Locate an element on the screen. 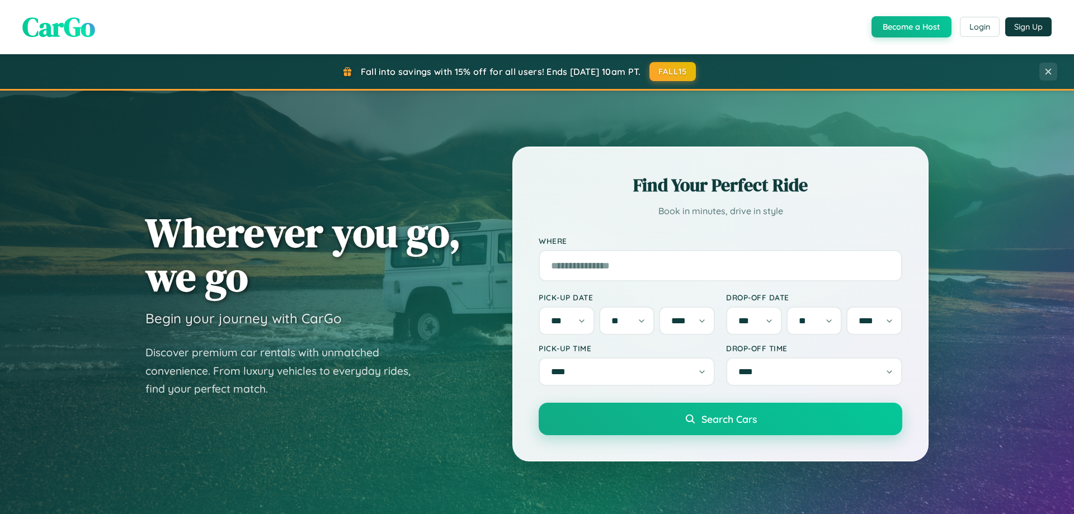 Image resolution: width=1074 pixels, height=514 pixels. h3: Begin your journey with CarGo is located at coordinates (243, 318).